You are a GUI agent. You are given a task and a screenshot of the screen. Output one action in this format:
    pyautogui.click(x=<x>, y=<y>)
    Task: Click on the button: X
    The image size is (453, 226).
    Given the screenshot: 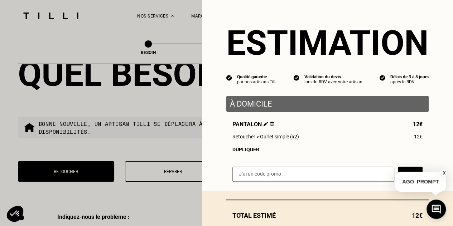 What is the action you would take?
    pyautogui.click(x=444, y=173)
    